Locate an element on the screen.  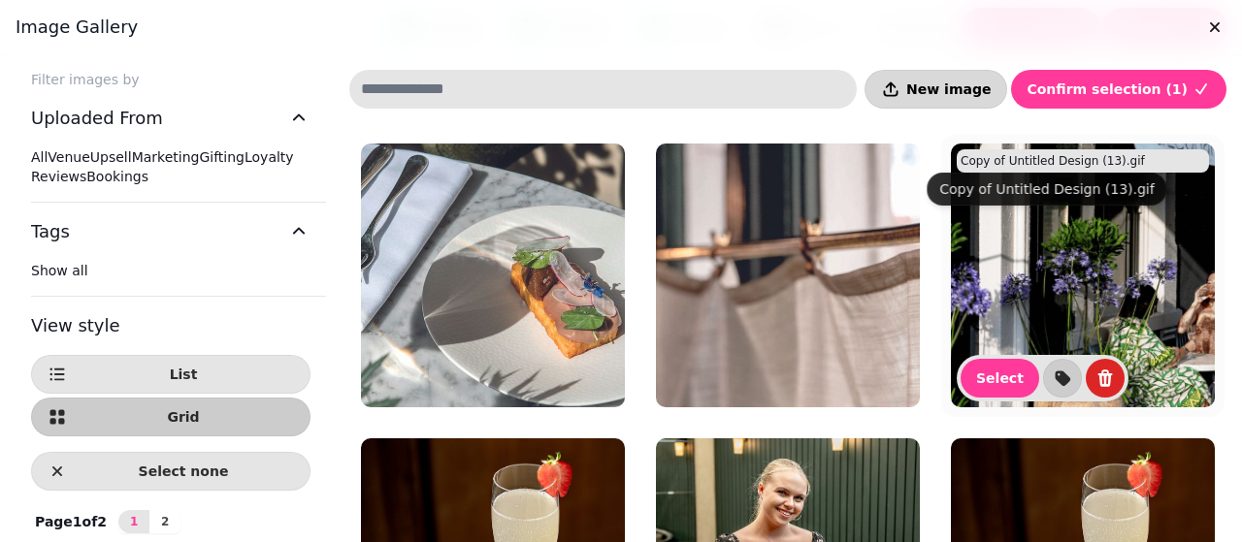
button: Tags is located at coordinates (171, 232).